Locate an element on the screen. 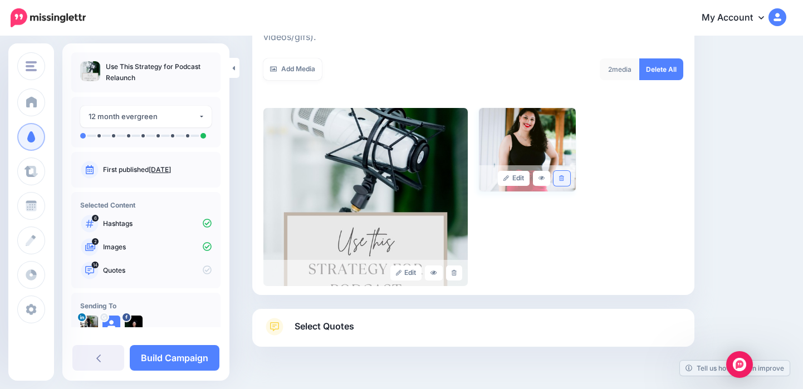  p: Quotes is located at coordinates (157, 271).